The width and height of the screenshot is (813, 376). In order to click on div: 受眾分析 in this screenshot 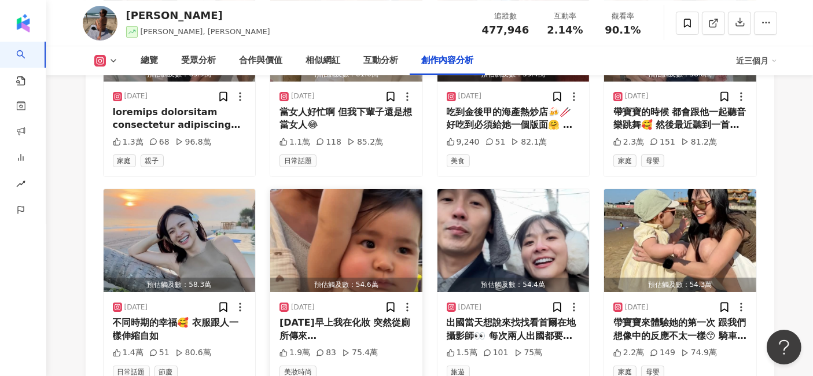, I will do `click(199, 61)`.